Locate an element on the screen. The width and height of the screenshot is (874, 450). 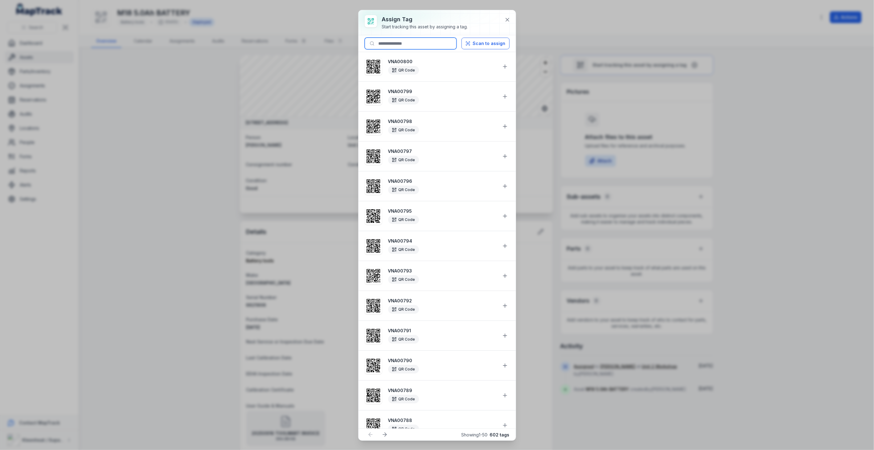
strong: VNA00792 is located at coordinates (443, 301).